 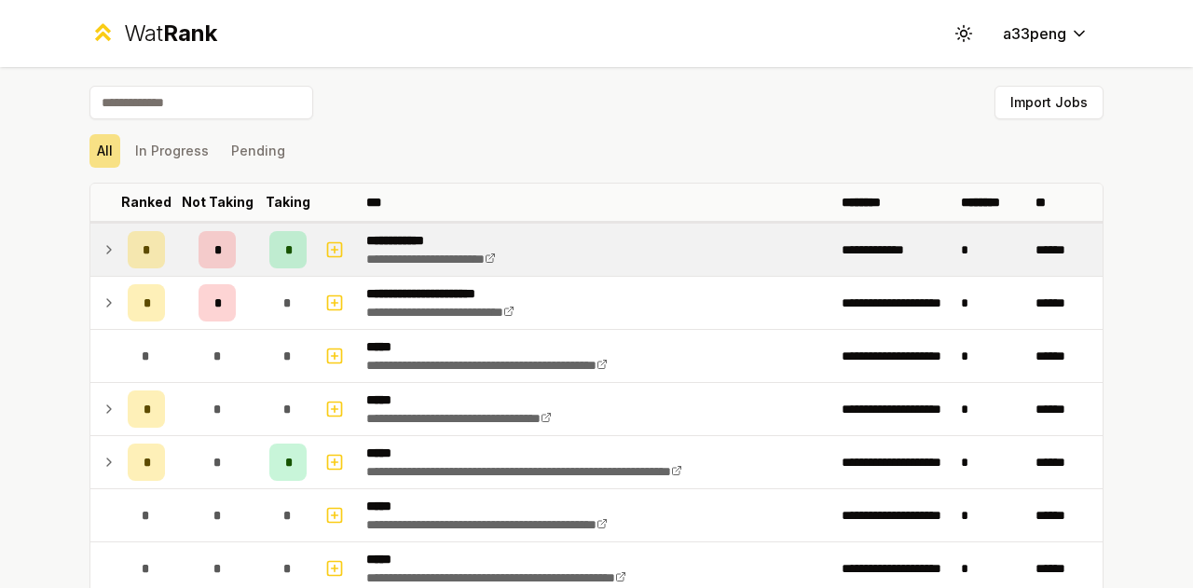 I want to click on button: Pending, so click(x=258, y=151).